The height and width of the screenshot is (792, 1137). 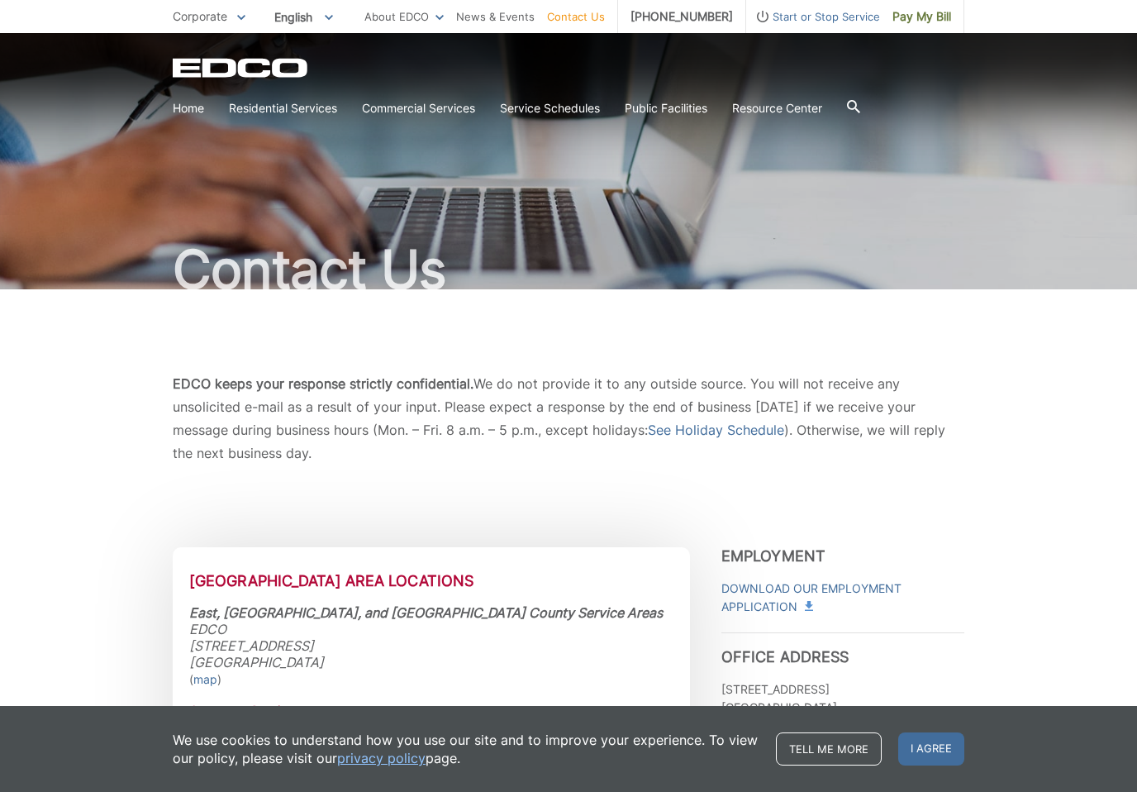 What do you see at coordinates (716, 430) in the screenshot?
I see `a: See Holiday Schedule` at bounding box center [716, 430].